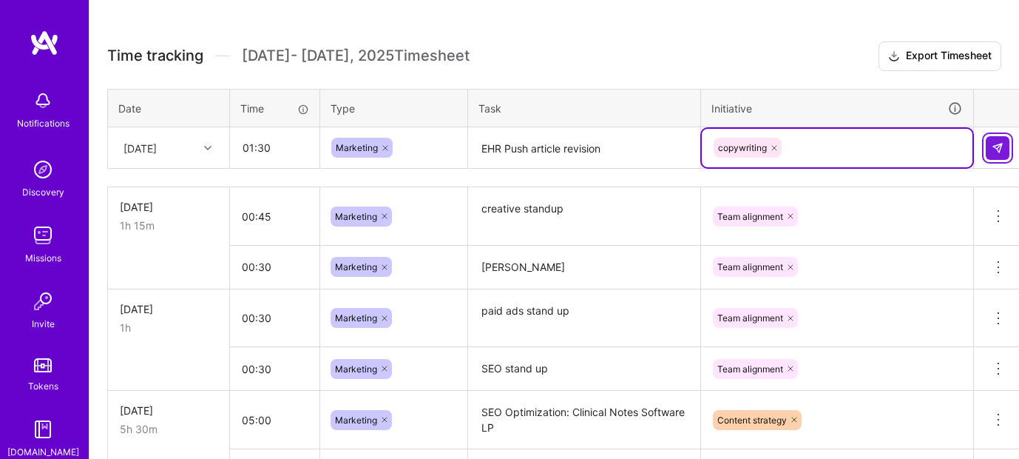 This screenshot has width=1019, height=459. What do you see at coordinates (43, 257) in the screenshot?
I see `div: Missions` at bounding box center [43, 257].